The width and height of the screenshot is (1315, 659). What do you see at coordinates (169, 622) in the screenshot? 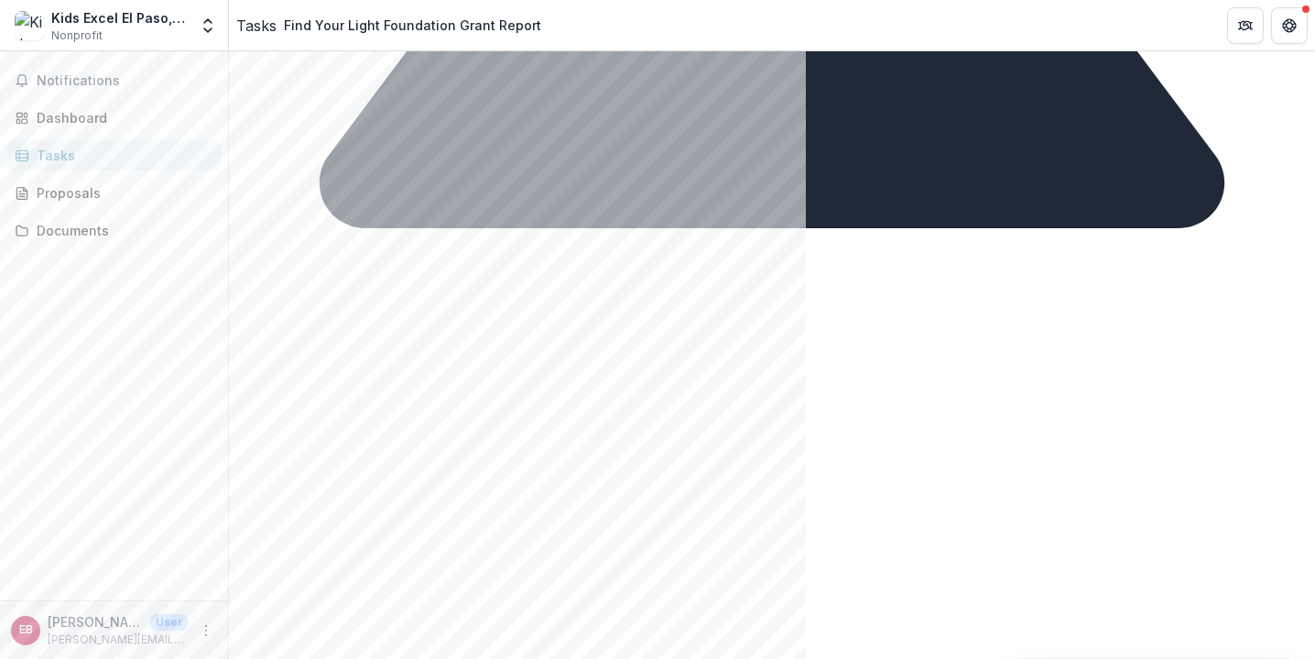
I see `p: User` at bounding box center [169, 622].